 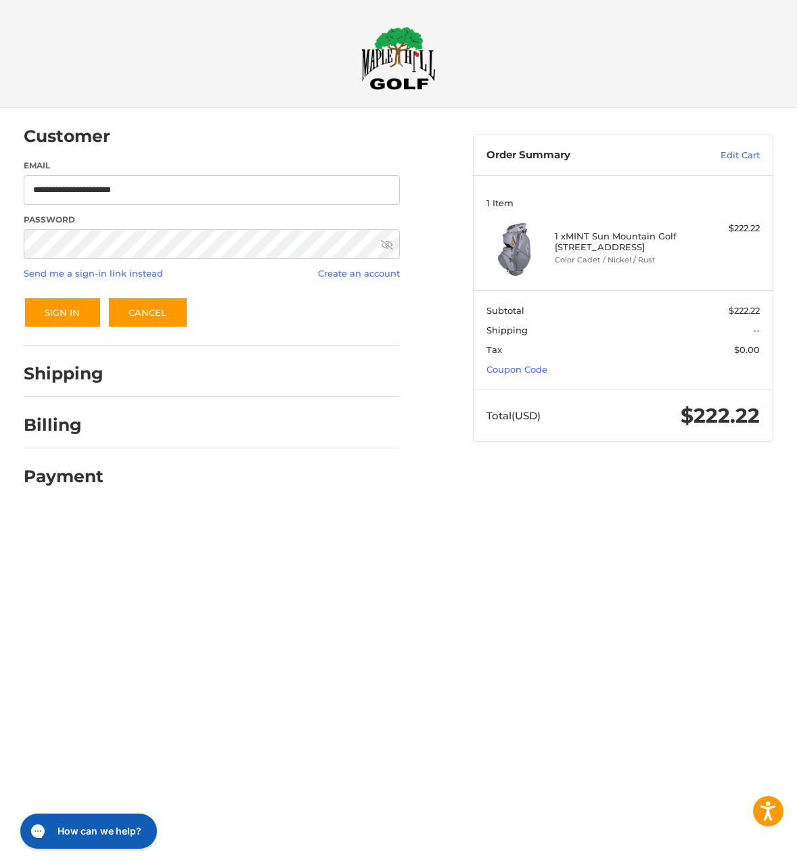 What do you see at coordinates (148, 313) in the screenshot?
I see `a: Cancel` at bounding box center [148, 313].